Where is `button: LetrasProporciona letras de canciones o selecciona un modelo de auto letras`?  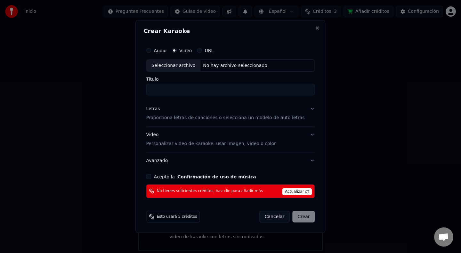 button: LetrasProporciona letras de canciones o selecciona un modelo de auto letras is located at coordinates (230, 113).